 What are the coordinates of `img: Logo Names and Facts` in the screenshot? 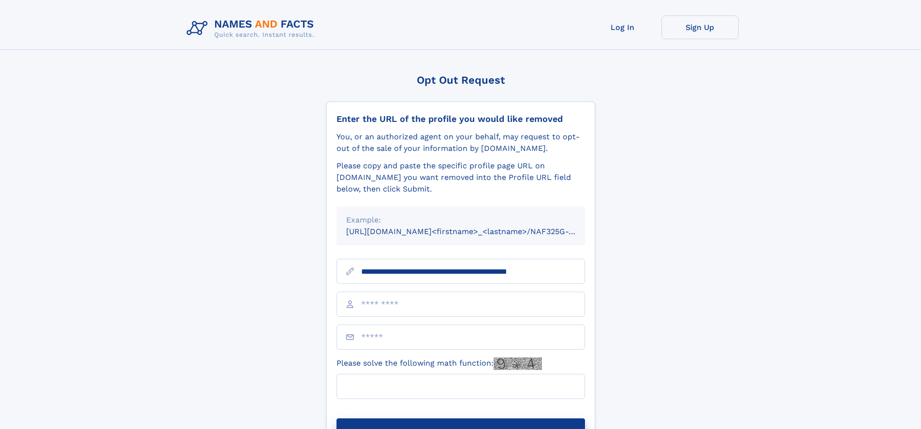 It's located at (252, 29).